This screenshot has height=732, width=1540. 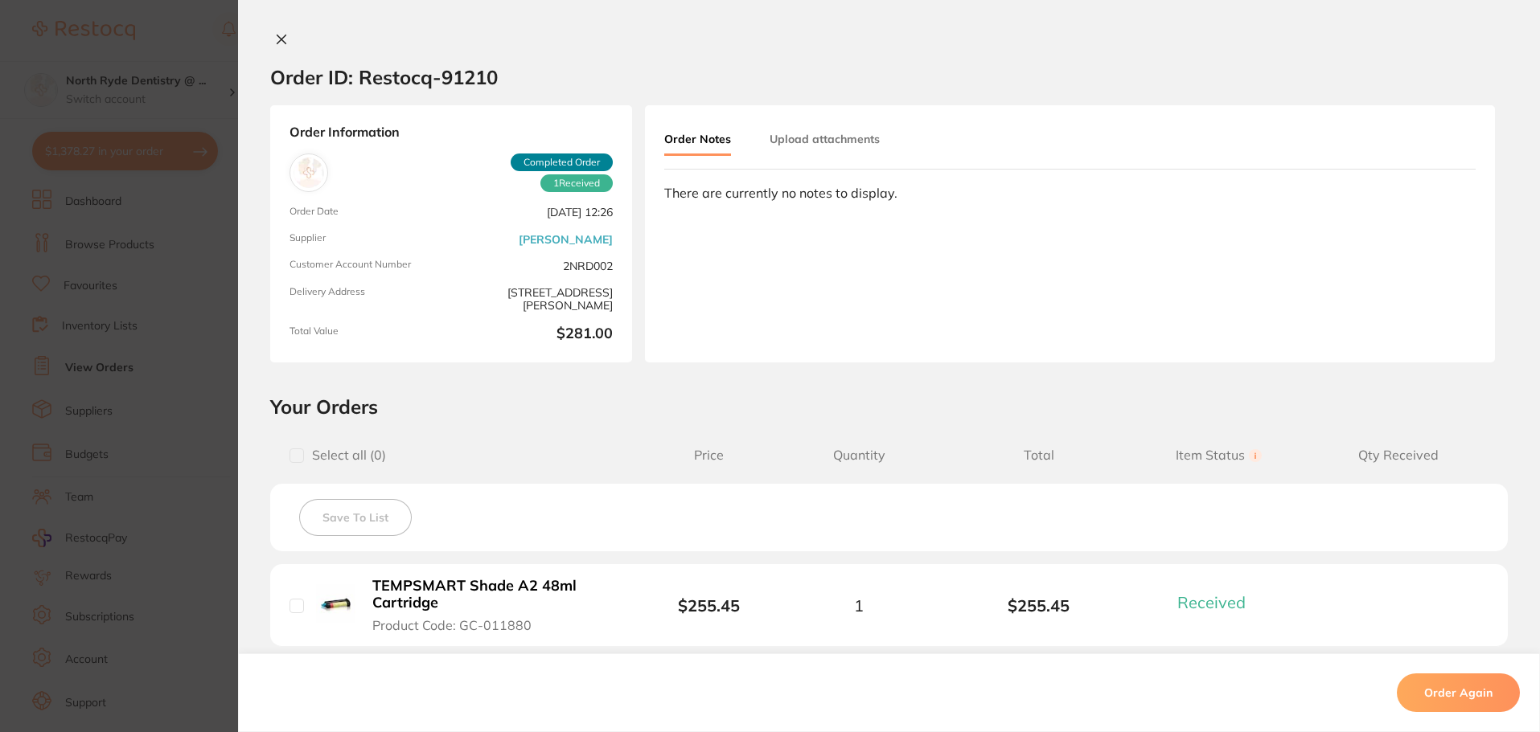 I want to click on h2: Order ID: Restocq- 91210, so click(x=383, y=77).